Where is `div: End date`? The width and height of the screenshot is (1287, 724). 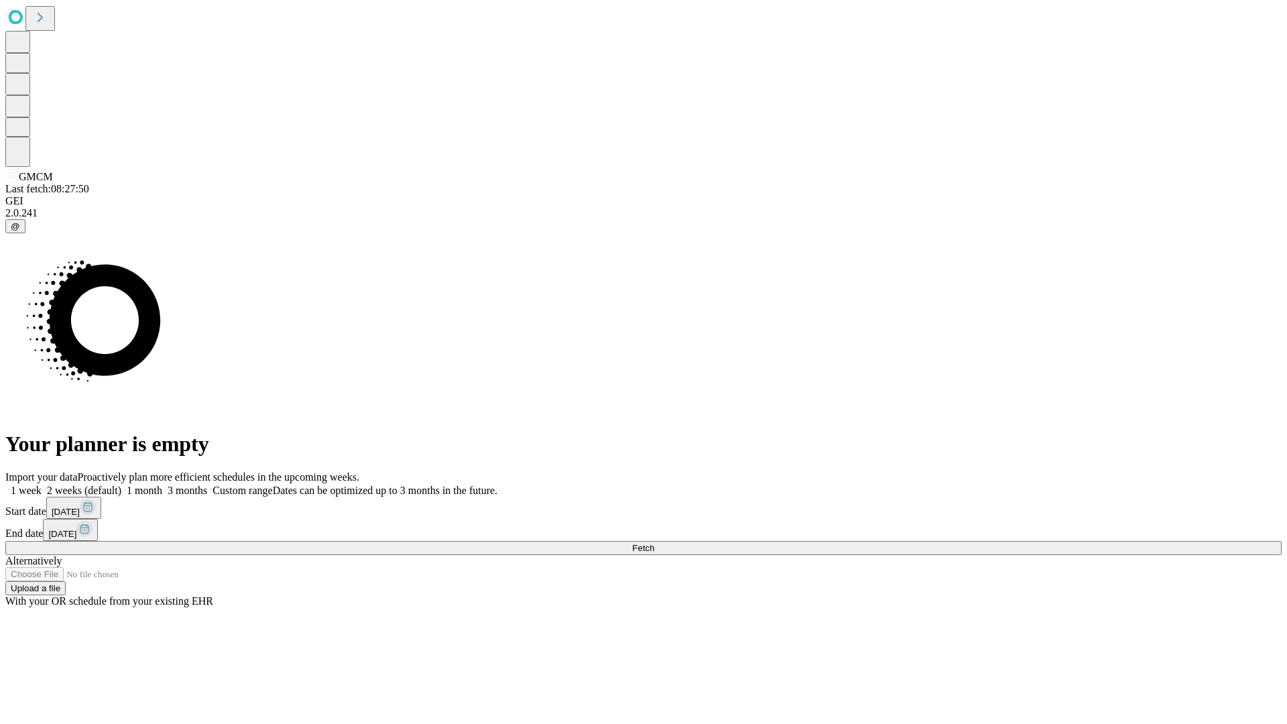
div: End date is located at coordinates (644, 530).